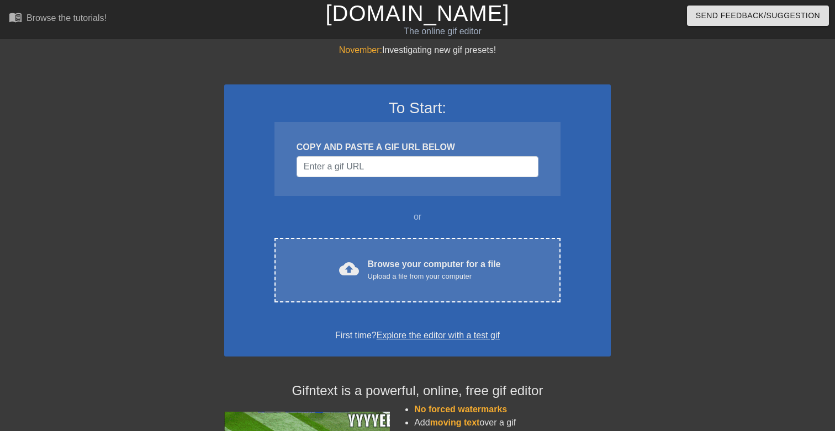 This screenshot has width=835, height=431. What do you see at coordinates (418, 391) in the screenshot?
I see `h4: Gifntext is a powerful, online, free gif editor` at bounding box center [418, 391].